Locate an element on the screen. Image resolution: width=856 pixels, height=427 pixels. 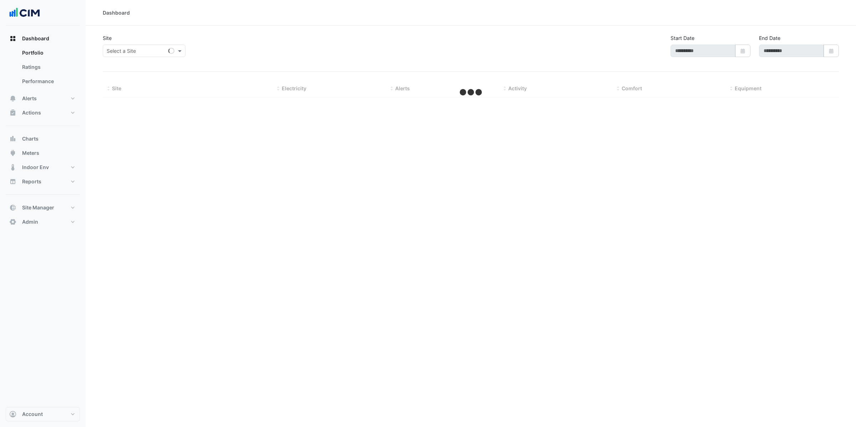
a: Performance is located at coordinates (48, 81).